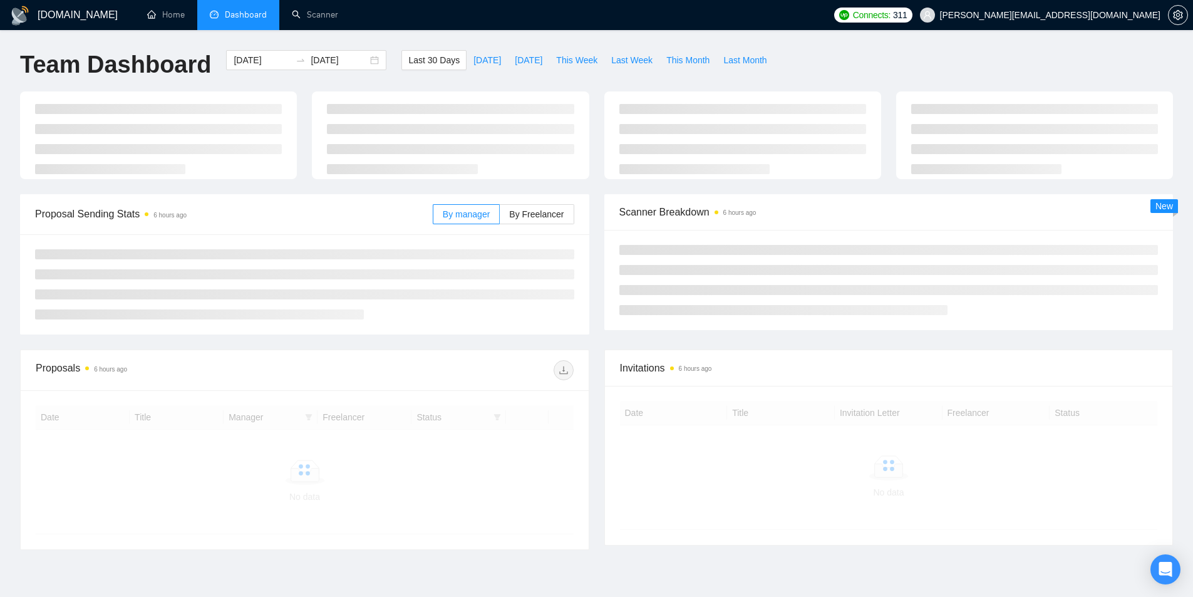  Describe the element at coordinates (872, 15) in the screenshot. I see `span: Connects:` at that location.